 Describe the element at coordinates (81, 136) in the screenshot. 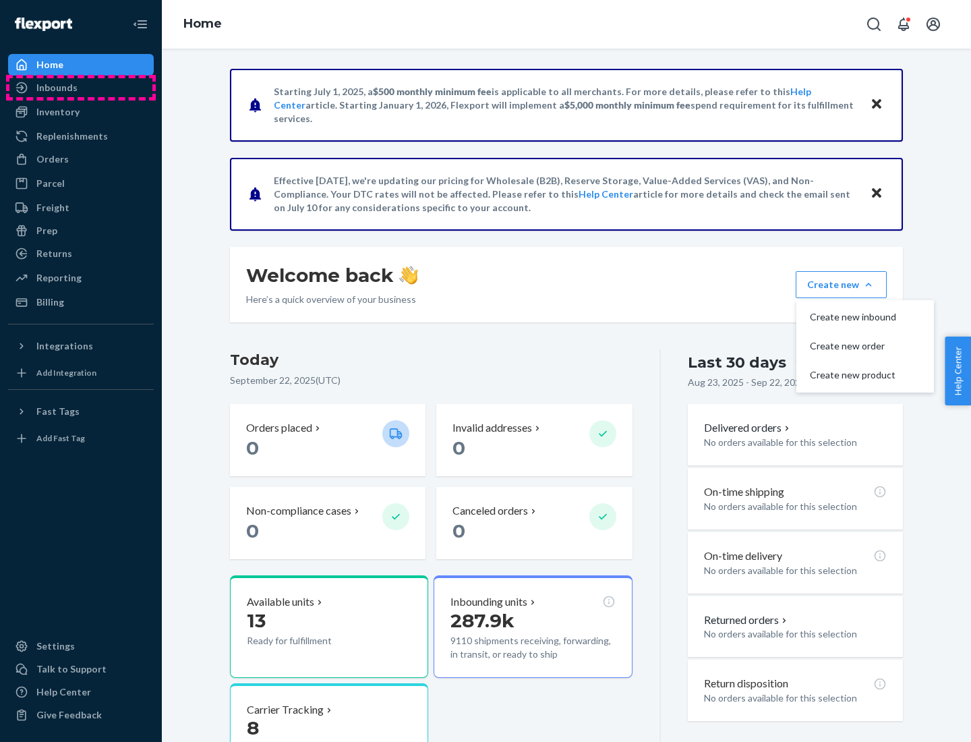

I see `a: Replenishments` at that location.